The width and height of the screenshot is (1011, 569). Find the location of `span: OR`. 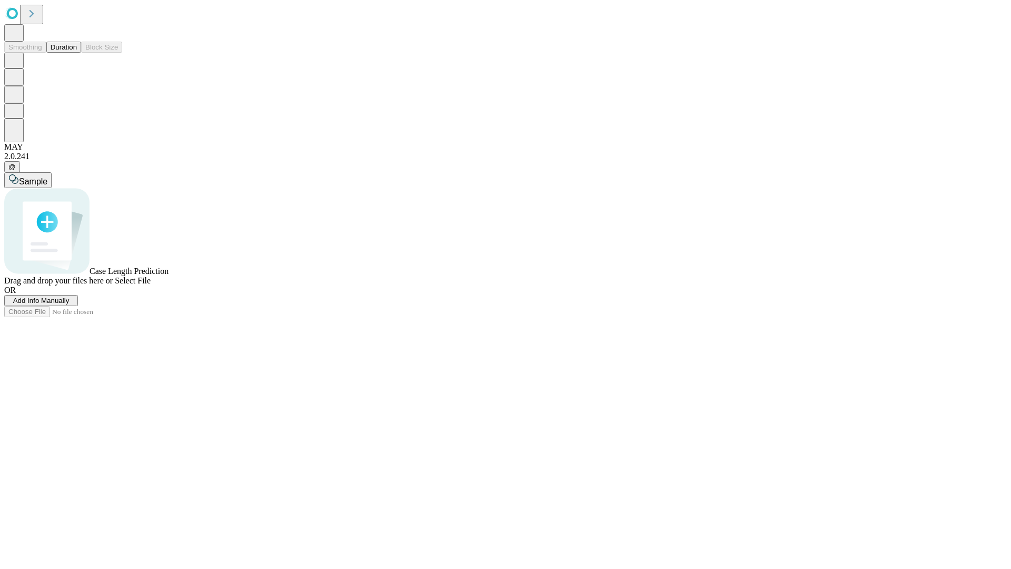

span: OR is located at coordinates (10, 290).